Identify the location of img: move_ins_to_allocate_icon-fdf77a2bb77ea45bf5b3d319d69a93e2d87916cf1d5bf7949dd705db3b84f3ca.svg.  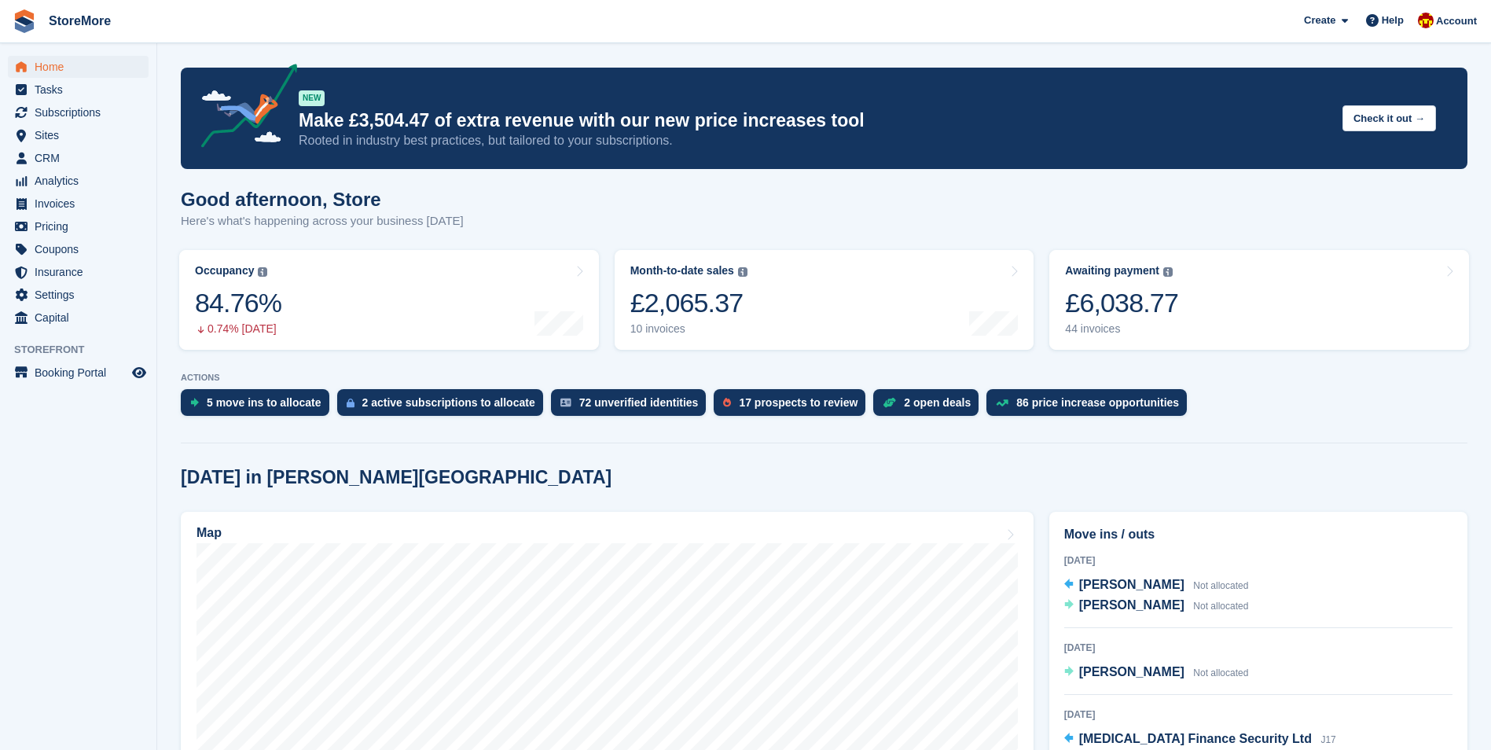
(194, 402).